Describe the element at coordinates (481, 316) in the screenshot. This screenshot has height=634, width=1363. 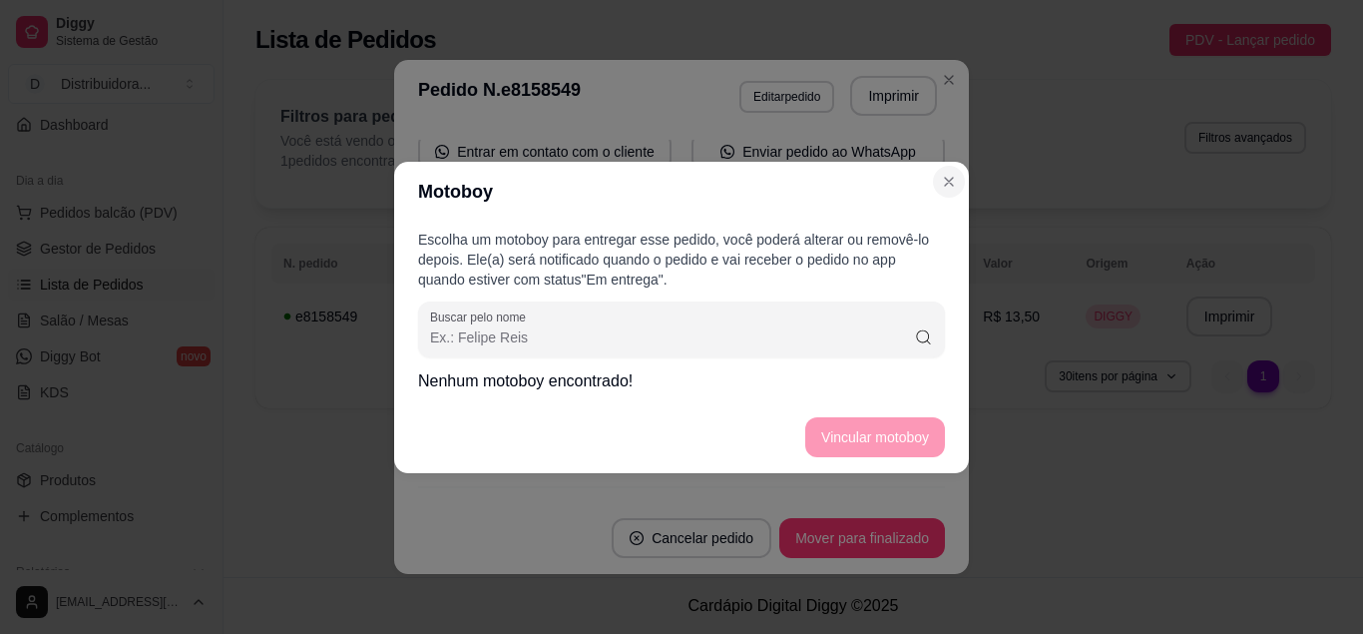
I see `label: Buscar pelo nome` at that location.